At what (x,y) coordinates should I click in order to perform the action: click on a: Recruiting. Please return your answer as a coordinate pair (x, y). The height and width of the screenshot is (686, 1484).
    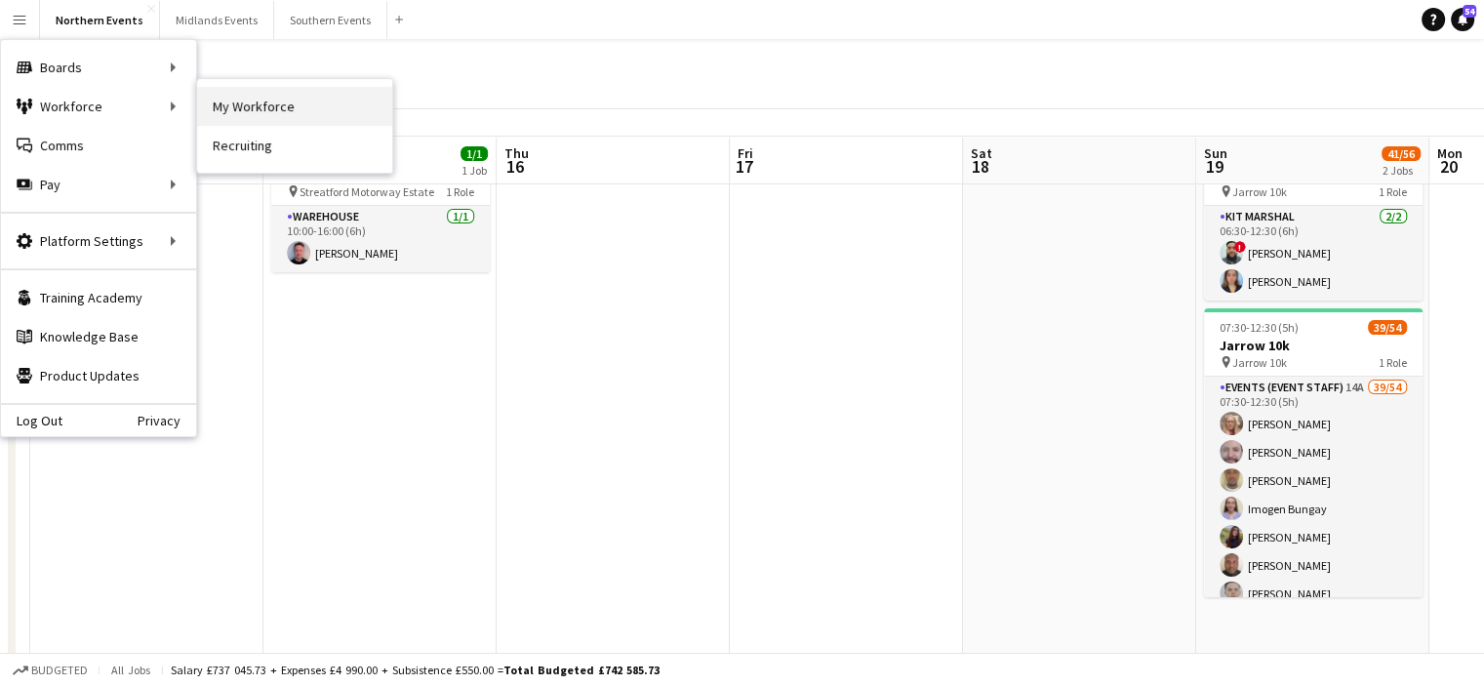
    Looking at the image, I should click on (295, 145).